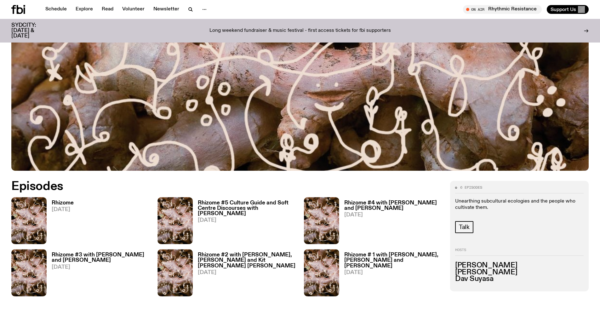 Image resolution: width=600 pixels, height=315 pixels. Describe the element at coordinates (133, 9) in the screenshot. I see `a: Volunteer` at that location.